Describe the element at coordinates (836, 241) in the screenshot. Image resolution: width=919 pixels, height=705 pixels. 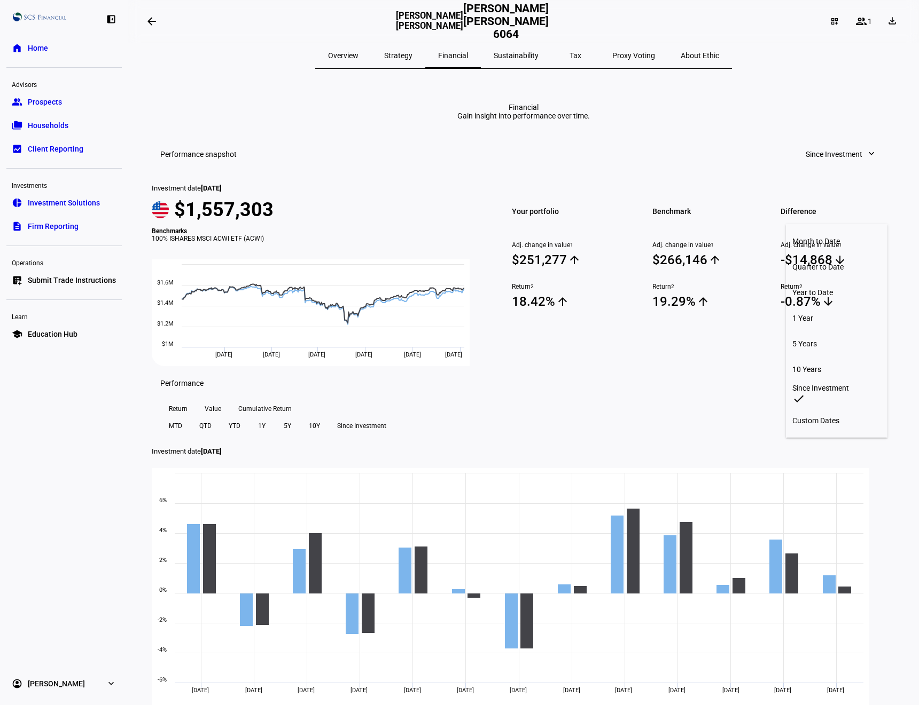
I see `div: Month to Date` at that location.